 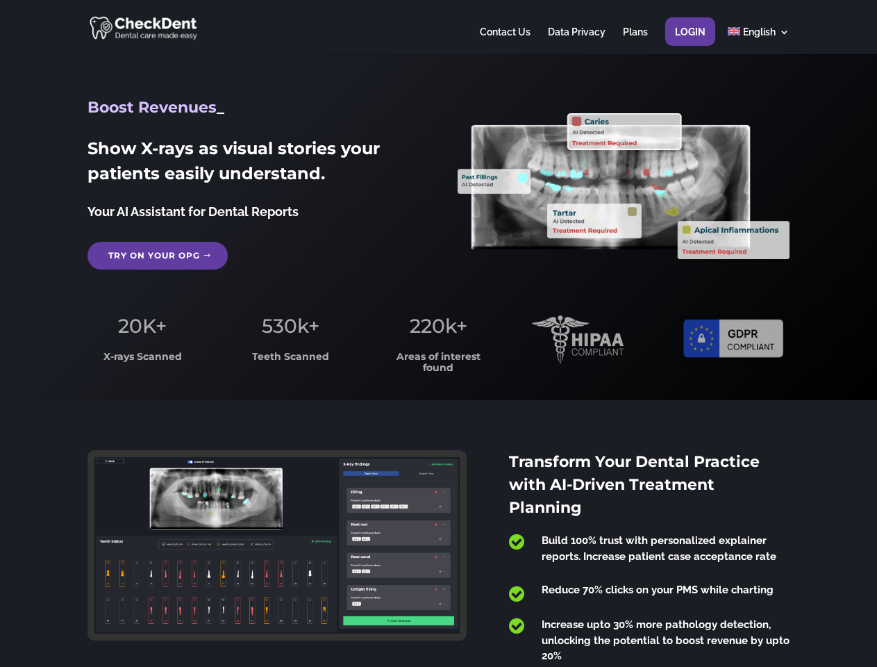 What do you see at coordinates (158, 256) in the screenshot?
I see `a: Try on your OPG` at bounding box center [158, 256].